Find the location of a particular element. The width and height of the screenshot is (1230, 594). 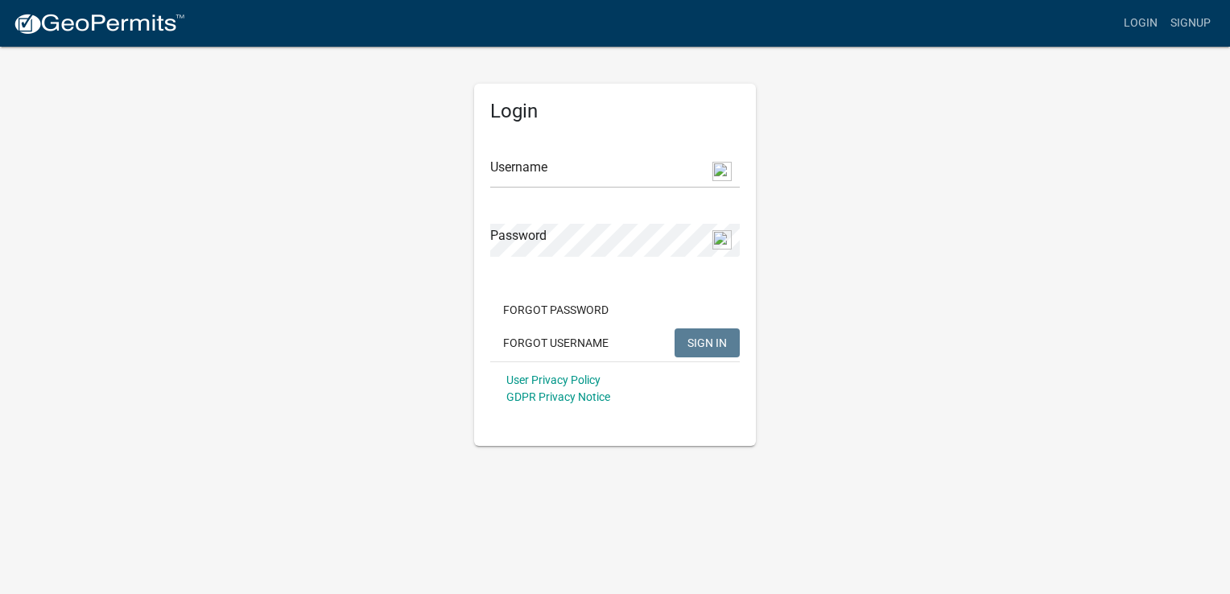

span: SIGN IN is located at coordinates (707, 342).